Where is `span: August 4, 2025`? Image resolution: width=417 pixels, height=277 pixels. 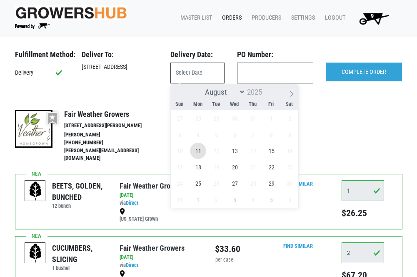 span: August 4, 2025 is located at coordinates (198, 134).